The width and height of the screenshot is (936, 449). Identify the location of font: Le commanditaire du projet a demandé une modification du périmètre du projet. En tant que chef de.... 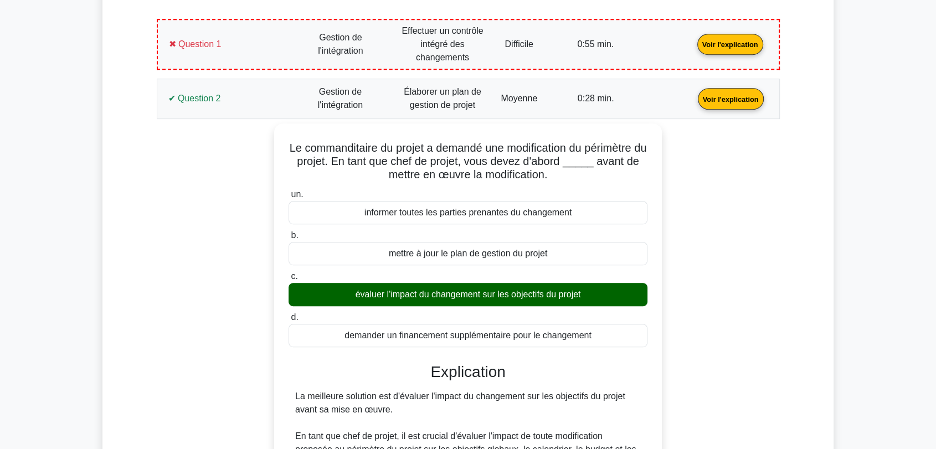
(468, 161).